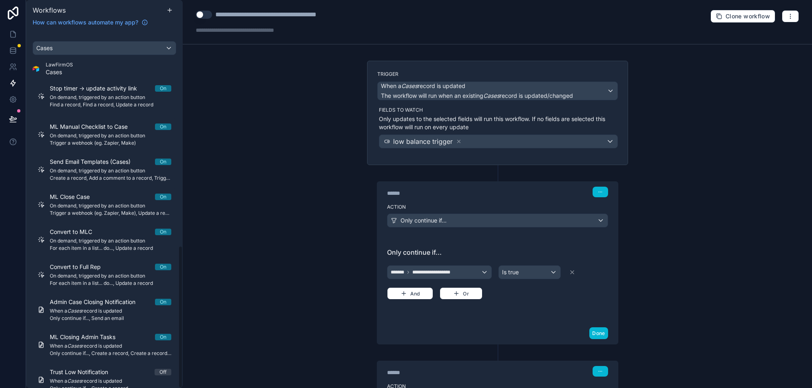 Image resolution: width=812 pixels, height=388 pixels. I want to click on button: Only continue if..., so click(498, 221).